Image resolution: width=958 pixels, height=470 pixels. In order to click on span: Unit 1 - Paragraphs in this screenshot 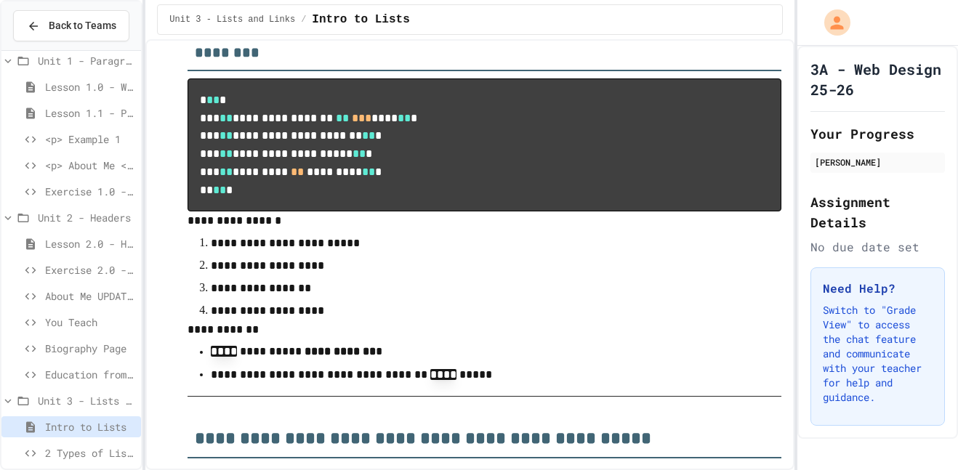, I will do `click(86, 60)`.